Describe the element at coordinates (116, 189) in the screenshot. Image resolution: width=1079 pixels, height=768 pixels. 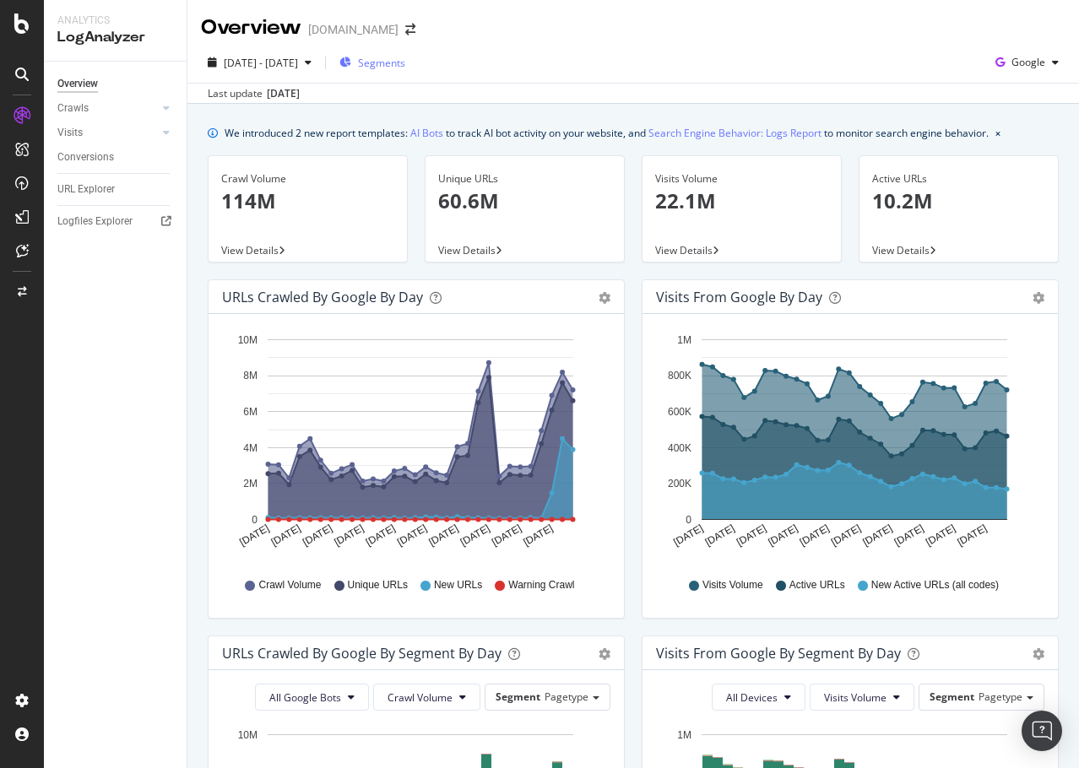
I see `a: URL Explorer` at that location.